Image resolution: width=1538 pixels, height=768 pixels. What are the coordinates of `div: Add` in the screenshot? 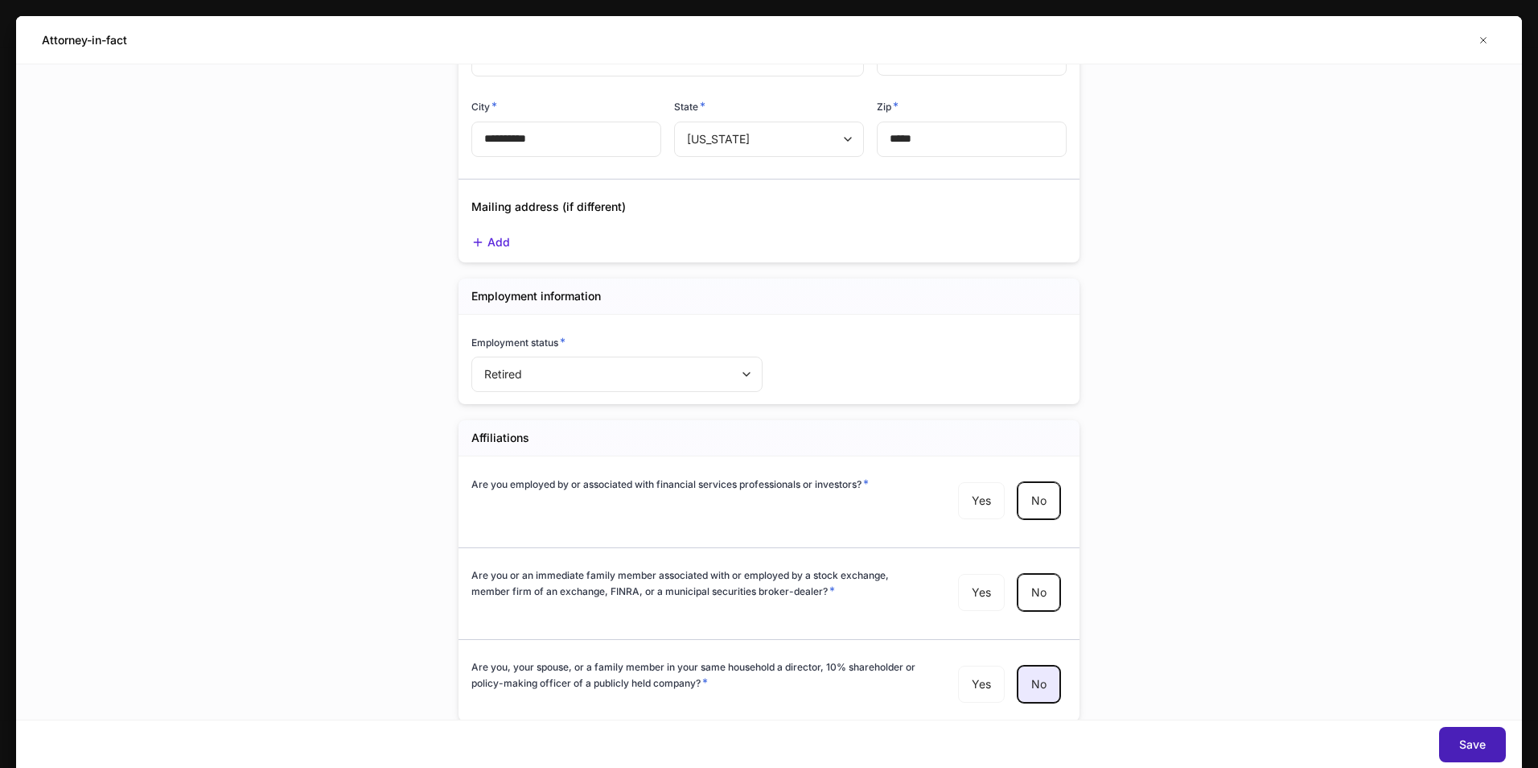 It's located at (491, 242).